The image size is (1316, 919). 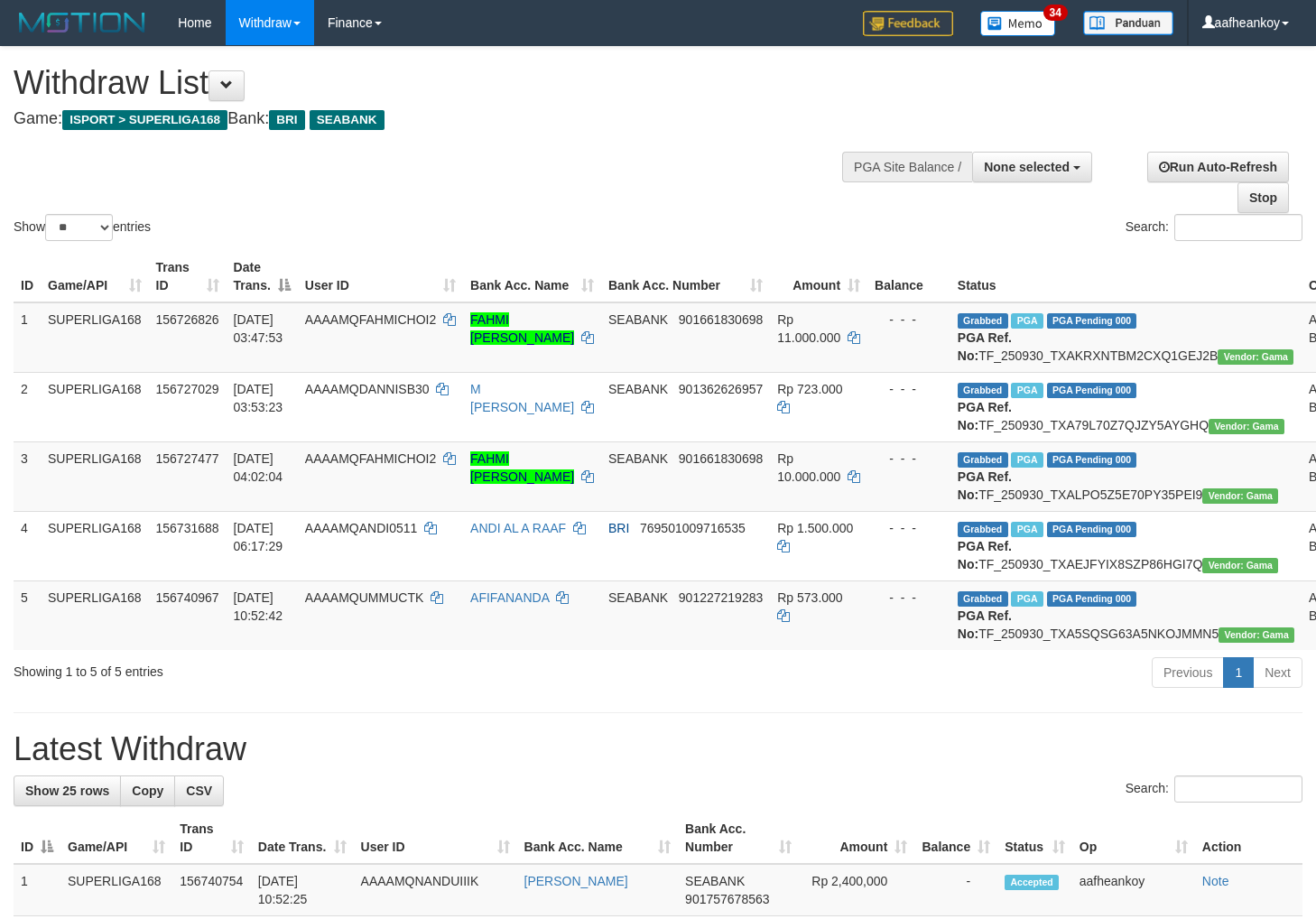 What do you see at coordinates (275, 668) in the screenshot?
I see `div: Showing 1 to 5 of 5 entries` at bounding box center [275, 668].